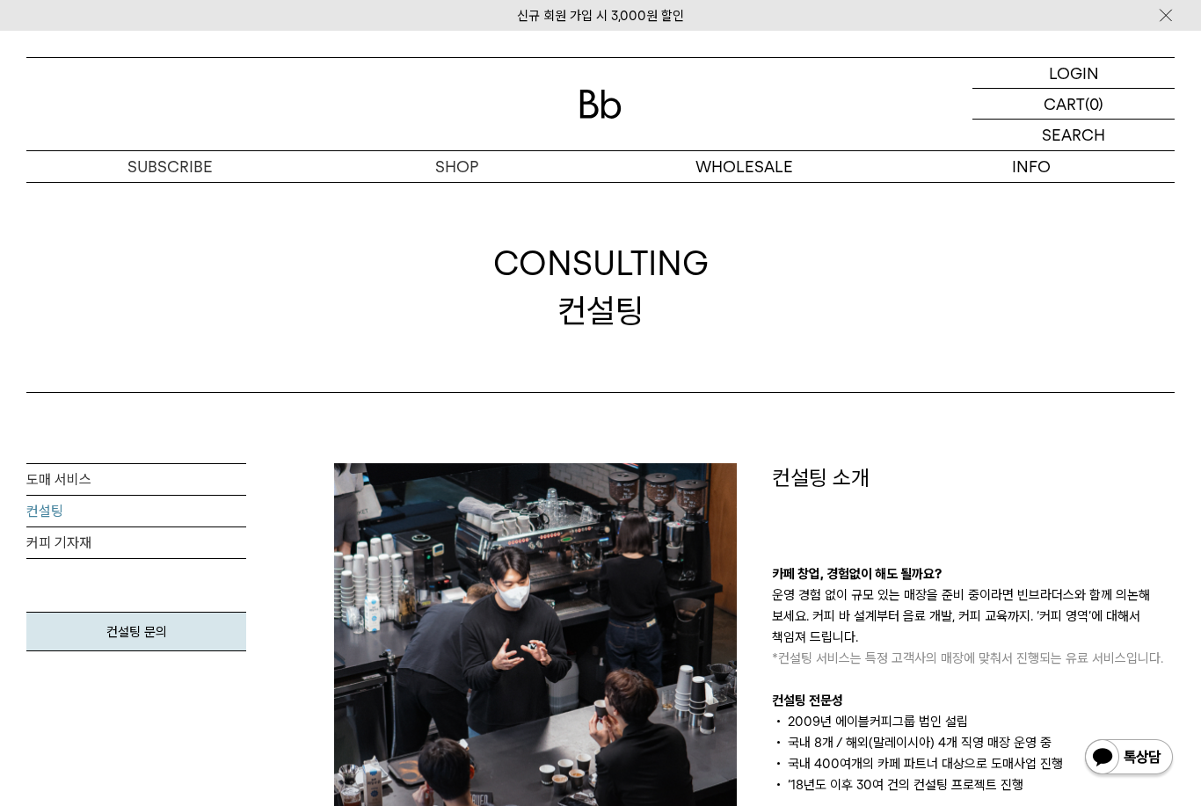  I want to click on span: *컨설팅 서비스는 특정 고객사의 매장에 맞춰서 진행되는 유료 서비스입니다., so click(967, 658).